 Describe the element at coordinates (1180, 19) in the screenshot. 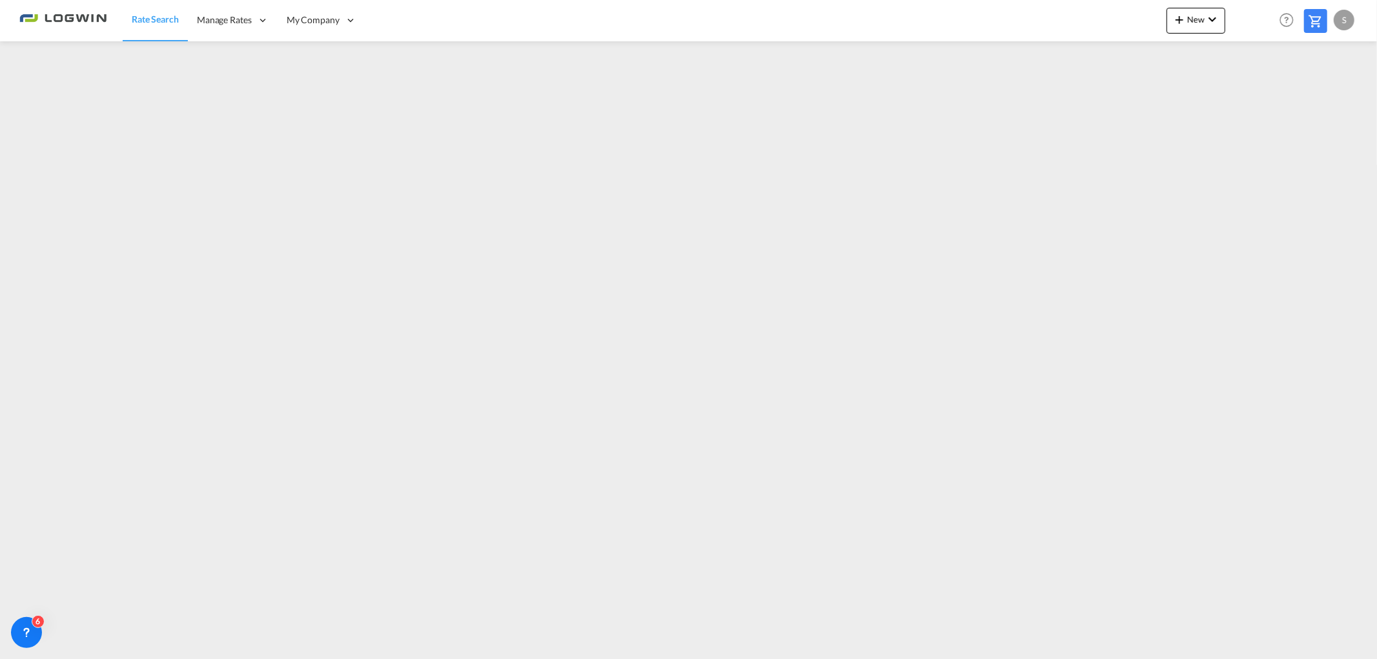

I see `md-icon: icon-plus 400-fg` at that location.